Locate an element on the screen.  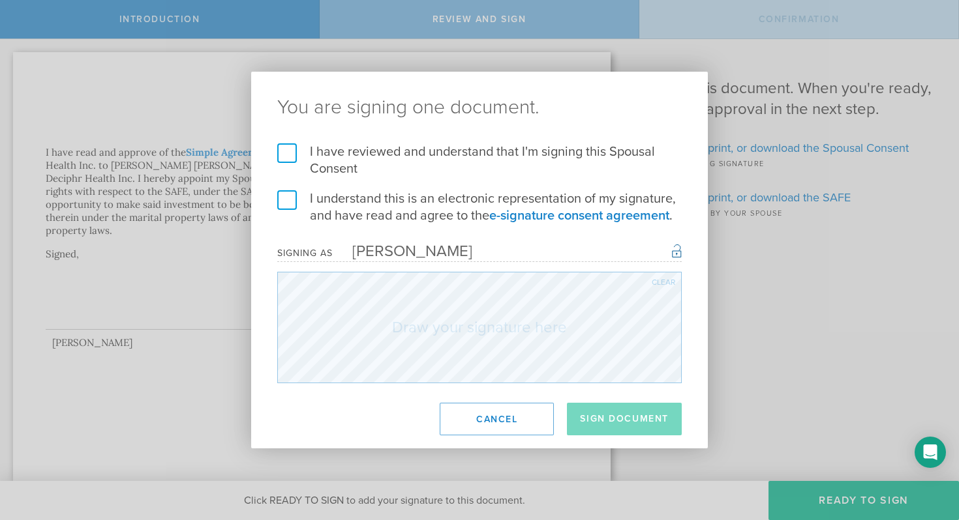
button: Cancel is located at coordinates (496, 419).